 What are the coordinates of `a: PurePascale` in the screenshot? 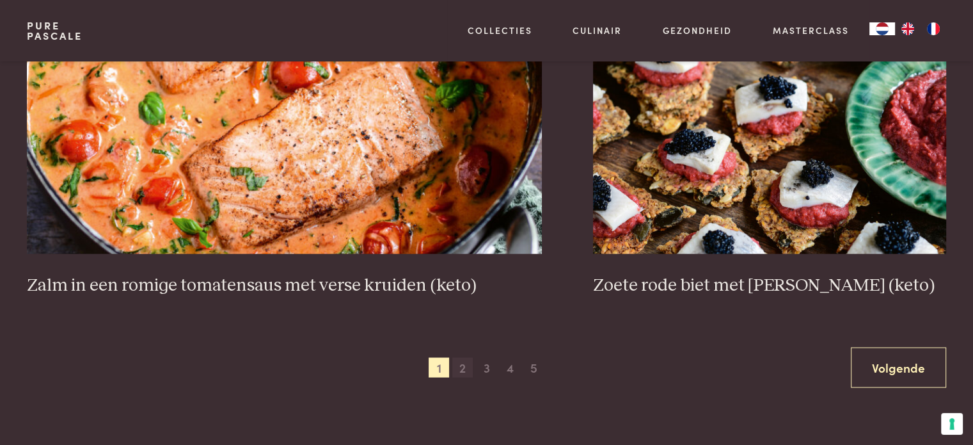 It's located at (54, 31).